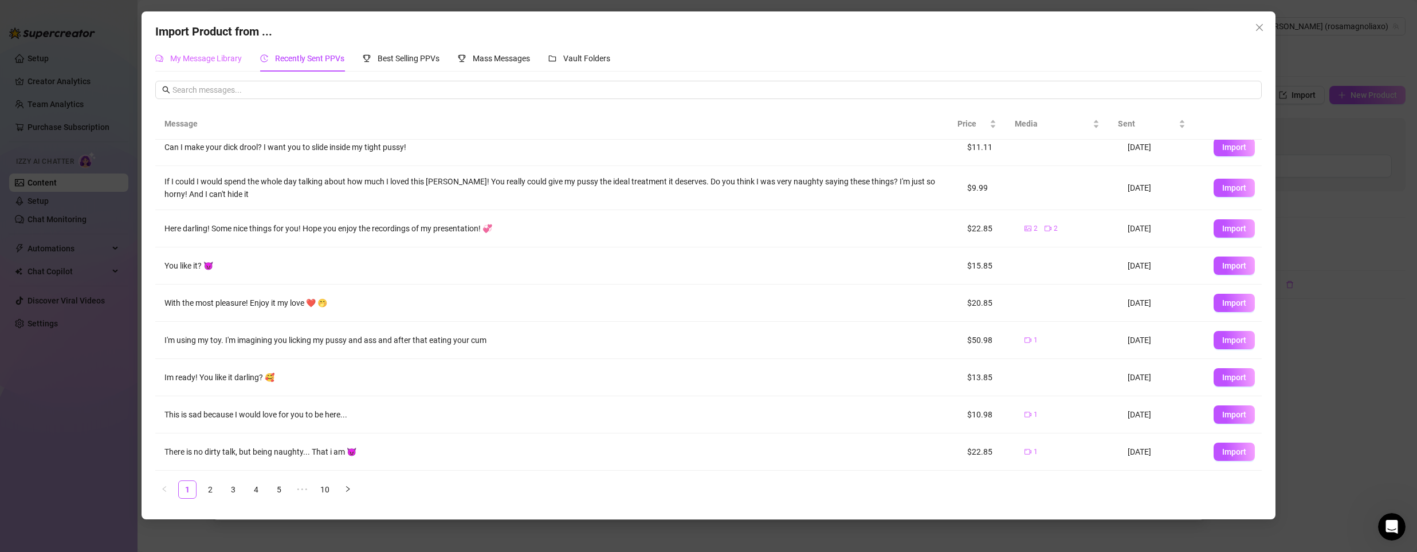  I want to click on span: right, so click(348, 489).